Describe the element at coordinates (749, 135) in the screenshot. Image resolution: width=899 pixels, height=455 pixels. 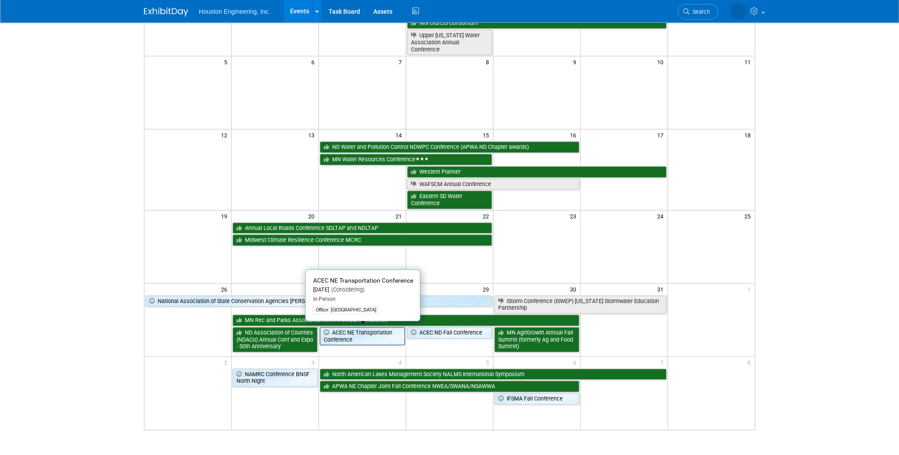
I see `span: 18` at that location.